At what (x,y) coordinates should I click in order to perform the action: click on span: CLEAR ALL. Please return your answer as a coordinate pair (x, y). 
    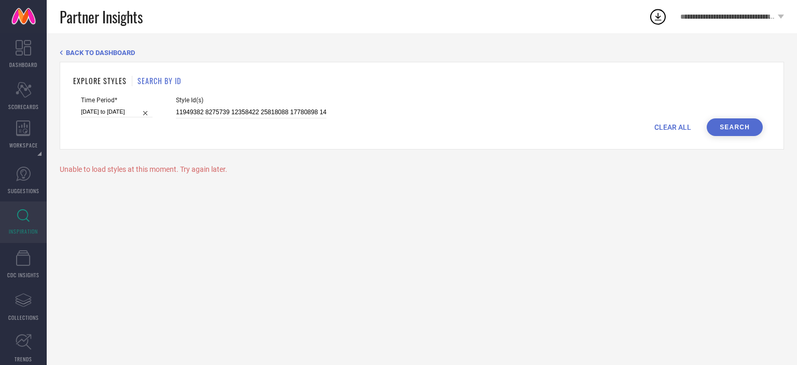
    Looking at the image, I should click on (672, 127).